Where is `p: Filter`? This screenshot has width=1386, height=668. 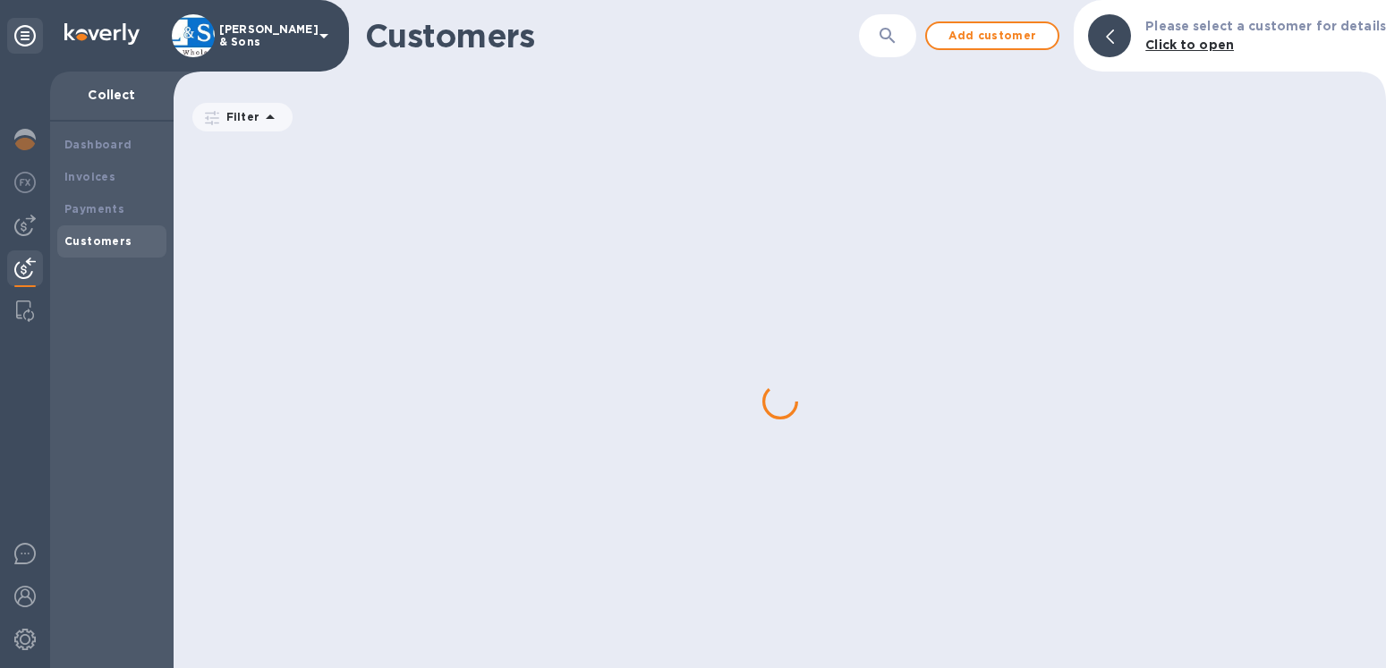 p: Filter is located at coordinates (239, 116).